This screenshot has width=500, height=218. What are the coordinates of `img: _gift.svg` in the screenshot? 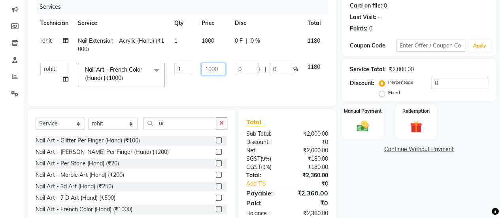 It's located at (416, 127).